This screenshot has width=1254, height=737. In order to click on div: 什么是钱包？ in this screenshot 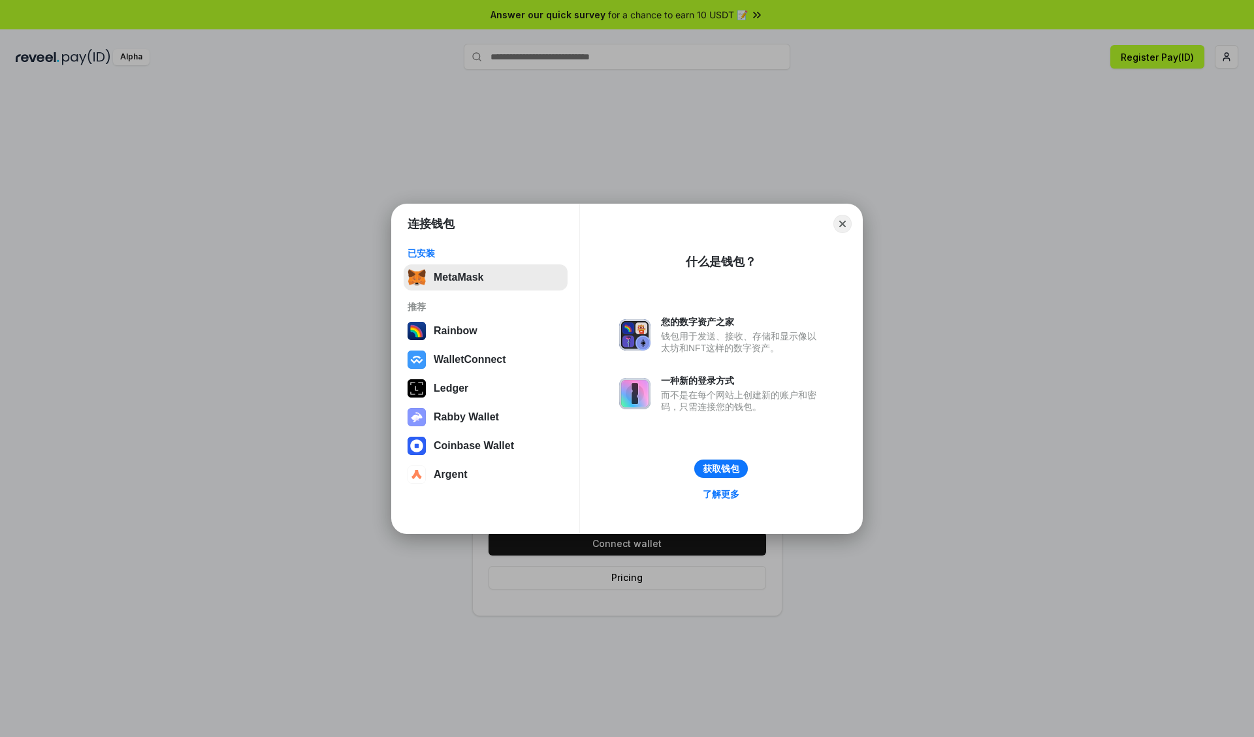, I will do `click(721, 262)`.